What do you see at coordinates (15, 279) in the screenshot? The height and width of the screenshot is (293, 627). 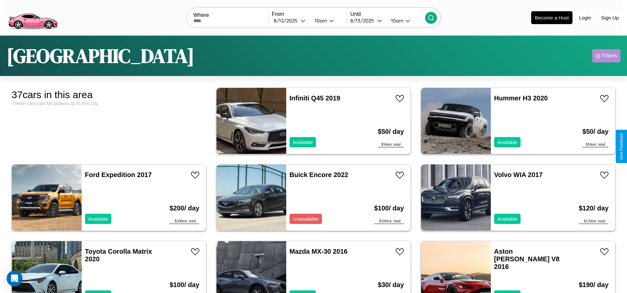 I see `div: Open Intercom Messenger` at bounding box center [15, 279].